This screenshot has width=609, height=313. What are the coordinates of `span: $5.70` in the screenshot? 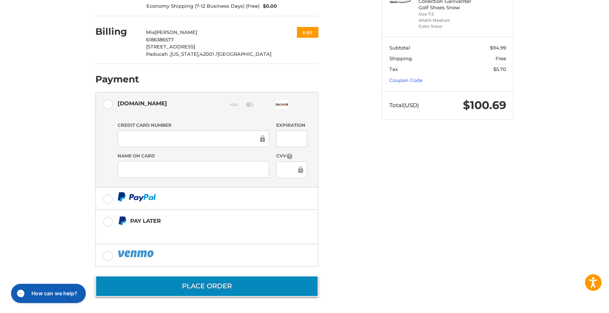 It's located at (499, 69).